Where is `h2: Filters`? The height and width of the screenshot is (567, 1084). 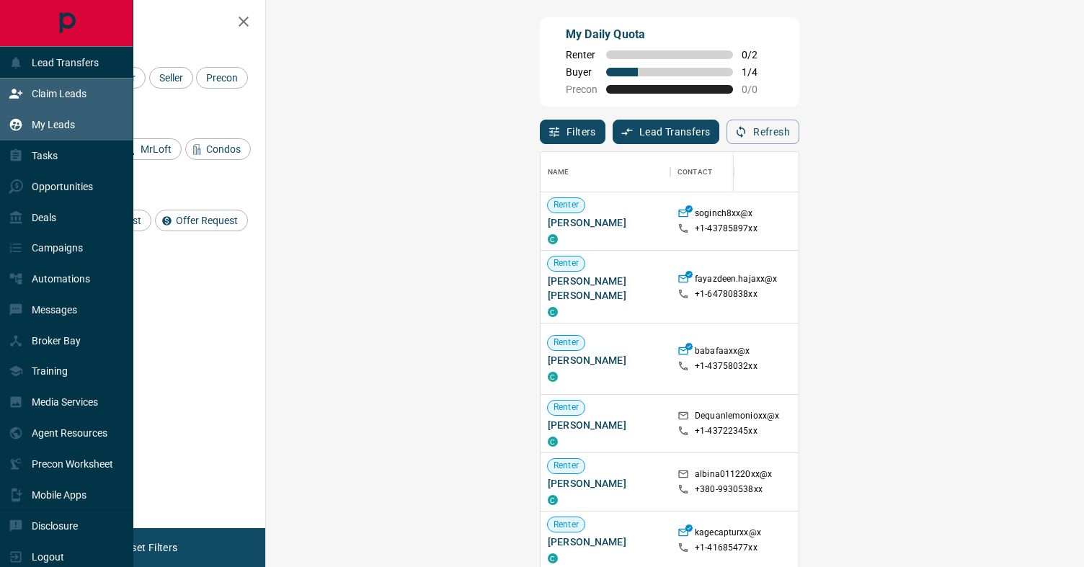
h2: Filters is located at coordinates (148, 23).